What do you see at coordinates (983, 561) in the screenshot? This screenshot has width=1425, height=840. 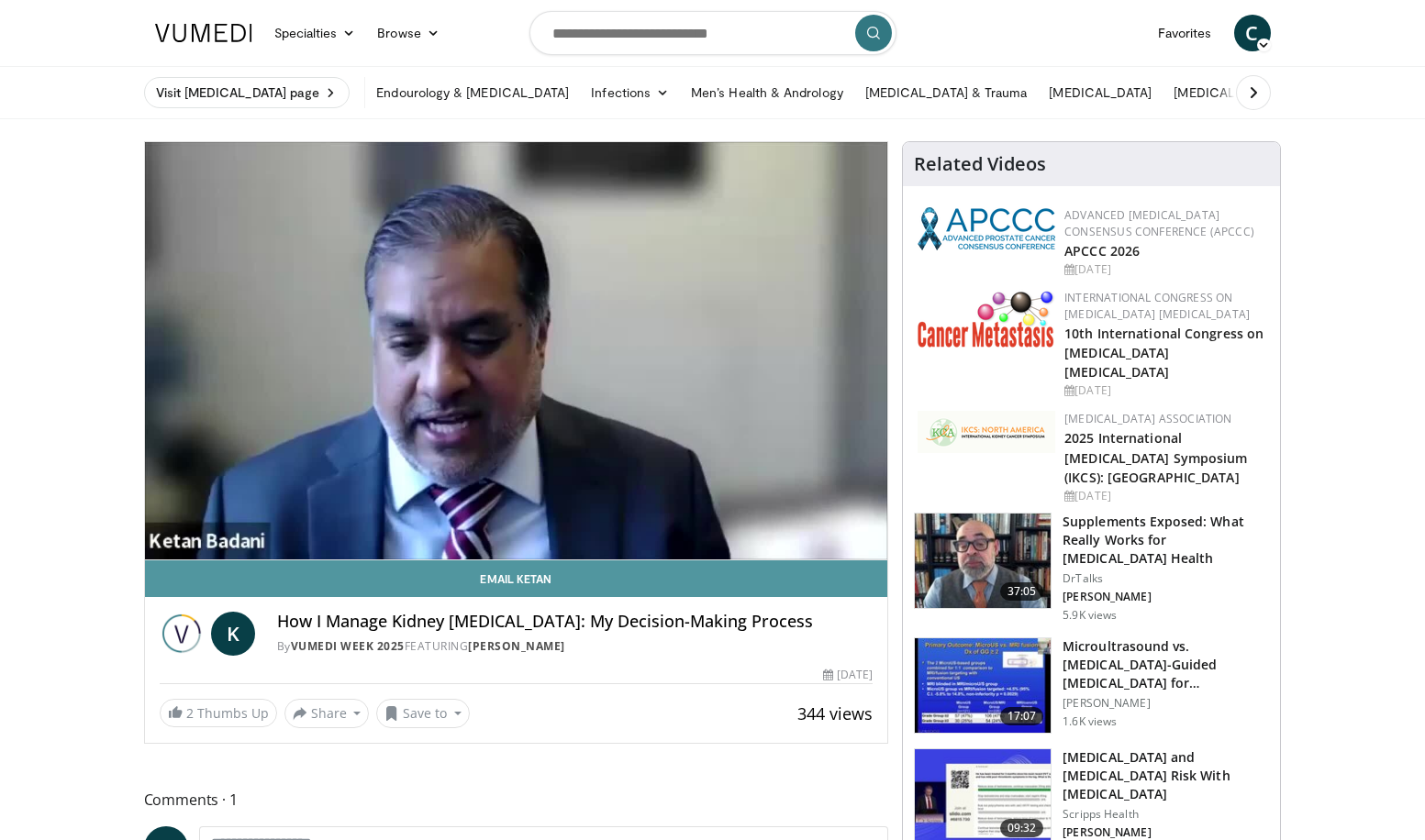 I see `img: 649d3fc0-5ee3-4147-b1a3-955a692e9799.150x105_q85_crop-smart_upscale.jpg` at bounding box center [983, 561].